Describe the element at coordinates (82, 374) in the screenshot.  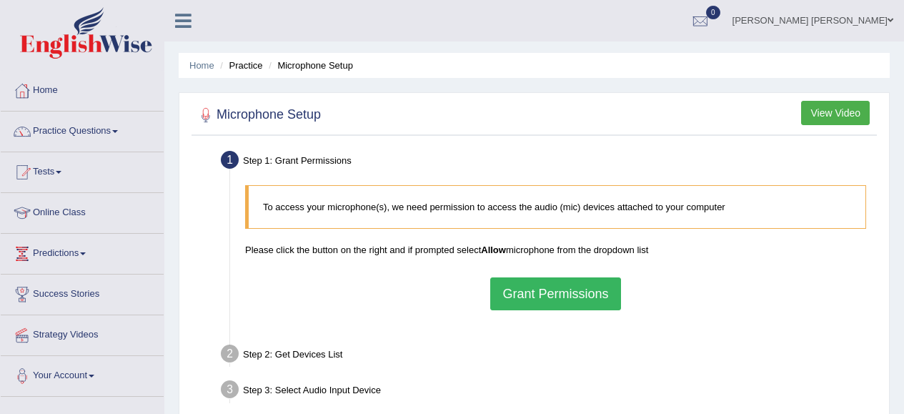
I see `a: Your Account` at that location.